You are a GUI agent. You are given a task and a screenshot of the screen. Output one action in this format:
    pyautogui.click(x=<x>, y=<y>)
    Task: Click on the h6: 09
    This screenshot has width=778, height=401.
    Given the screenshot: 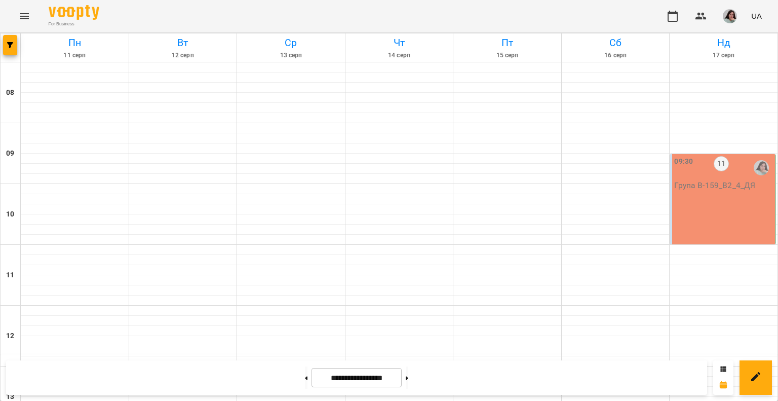 What is the action you would take?
    pyautogui.click(x=10, y=154)
    